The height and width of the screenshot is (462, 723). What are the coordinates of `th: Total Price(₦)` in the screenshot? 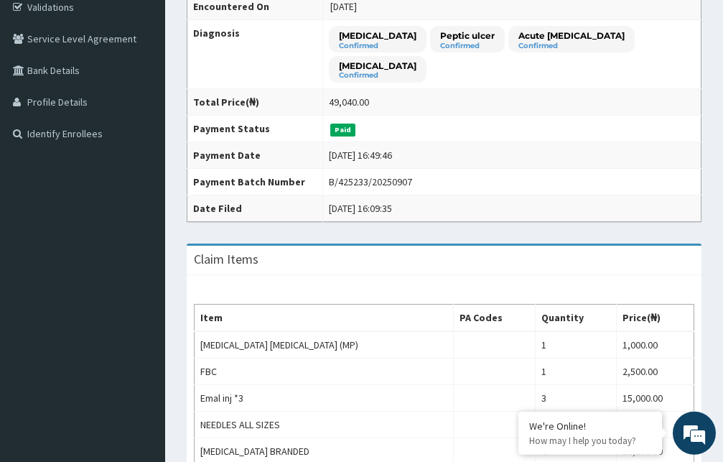 It's located at (255, 102).